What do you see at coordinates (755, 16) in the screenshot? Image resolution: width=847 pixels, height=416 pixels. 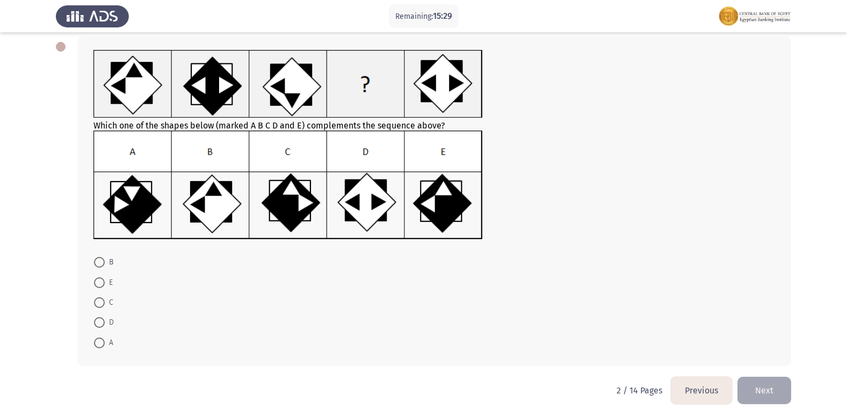 I see `img: Assessment logo of FOCUS Assessment 3 Modules EN` at bounding box center [755, 16].